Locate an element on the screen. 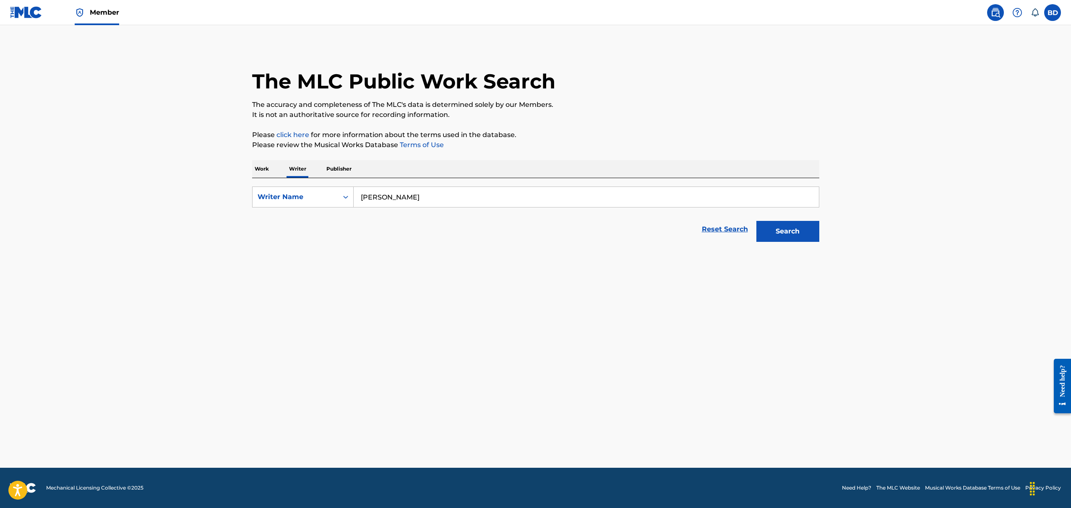  a: The MLC Website is located at coordinates (898, 488).